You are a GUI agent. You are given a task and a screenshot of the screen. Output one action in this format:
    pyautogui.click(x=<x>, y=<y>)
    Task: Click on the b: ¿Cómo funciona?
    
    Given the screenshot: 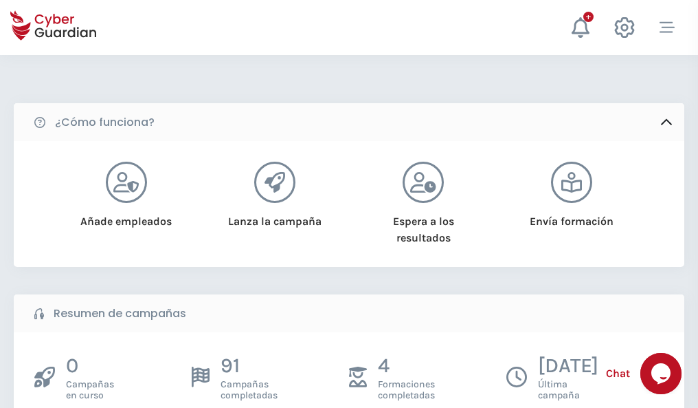 What is the action you would take?
    pyautogui.click(x=104, y=122)
    